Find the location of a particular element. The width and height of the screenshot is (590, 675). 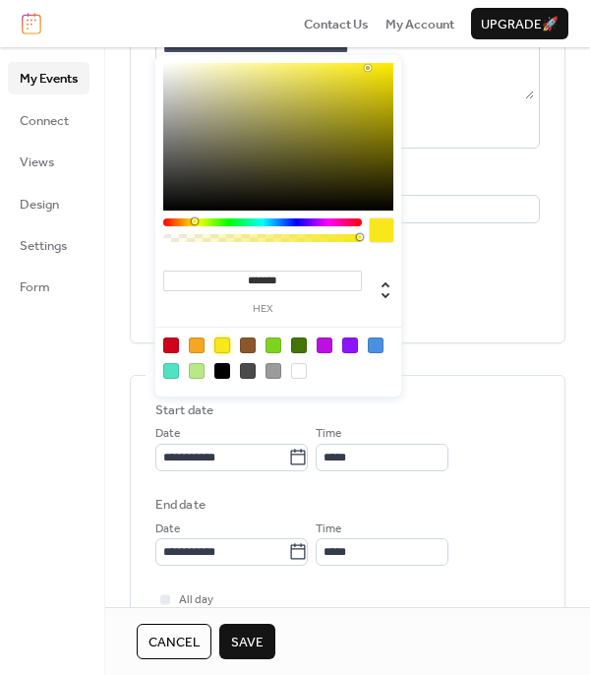

div: #50E3C2 is located at coordinates (171, 371).